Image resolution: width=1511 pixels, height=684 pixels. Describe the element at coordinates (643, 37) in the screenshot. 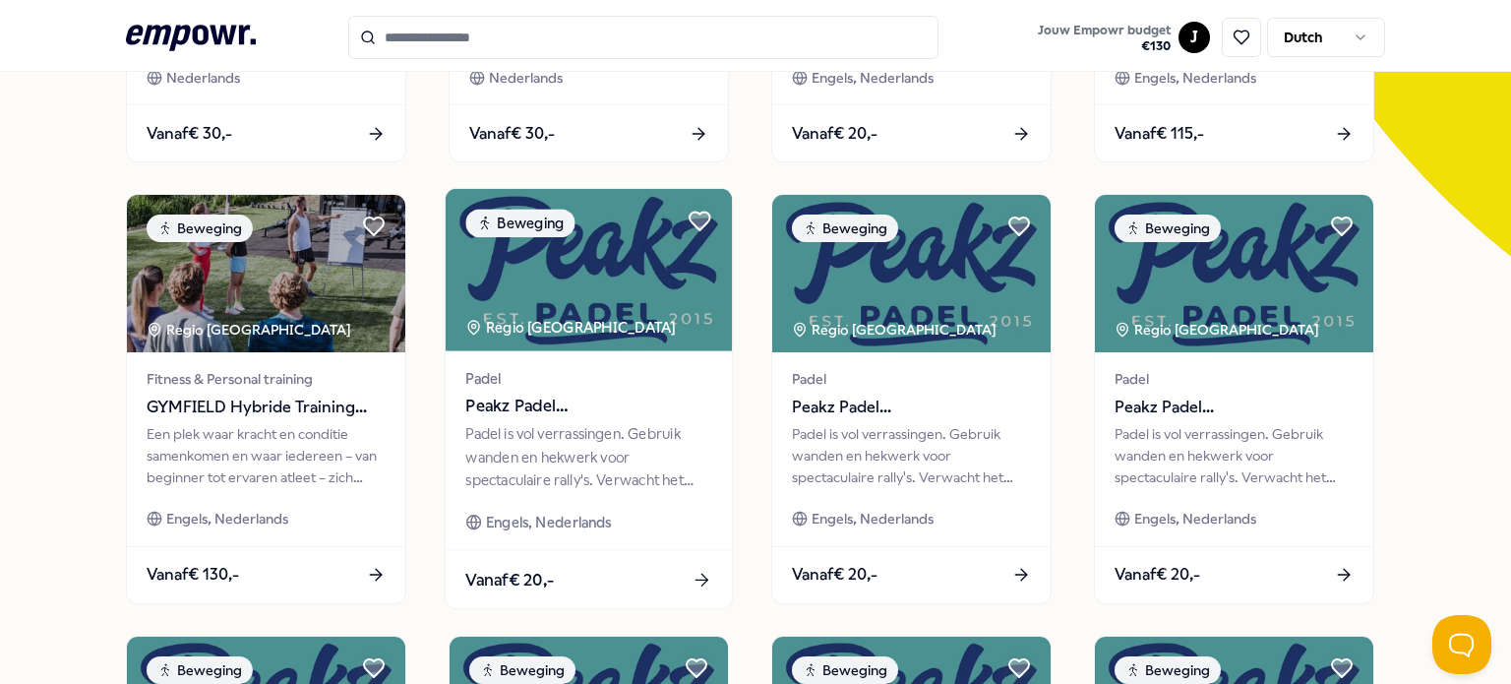

I see `input: Search for products, categories or subcategories` at that location.